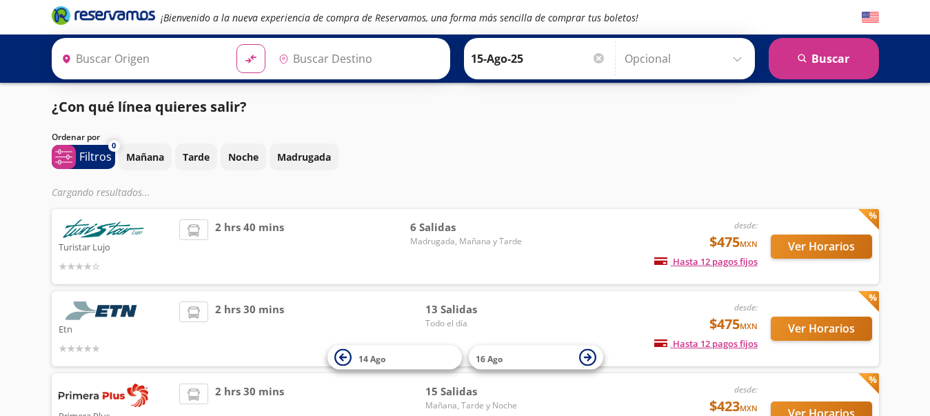 The image size is (930, 416). Describe the element at coordinates (103, 17) in the screenshot. I see `a: Brand Logo` at that location.